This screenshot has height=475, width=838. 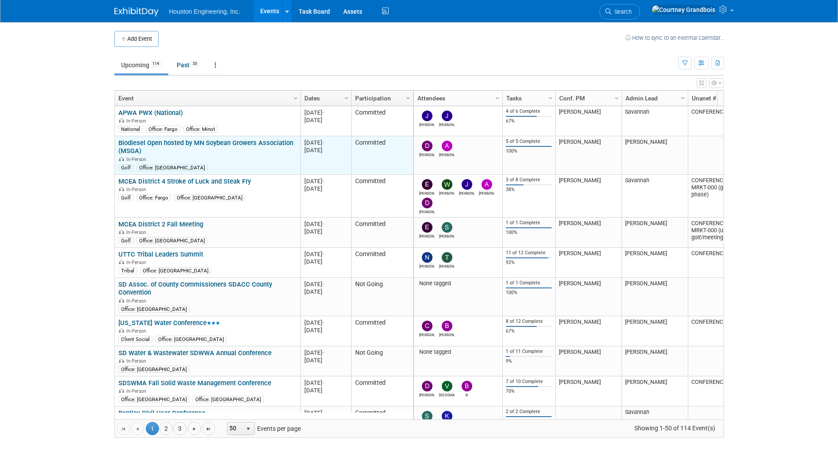 What do you see at coordinates (447, 416) in the screenshot?
I see `img: Kevin Cochran` at bounding box center [447, 416].